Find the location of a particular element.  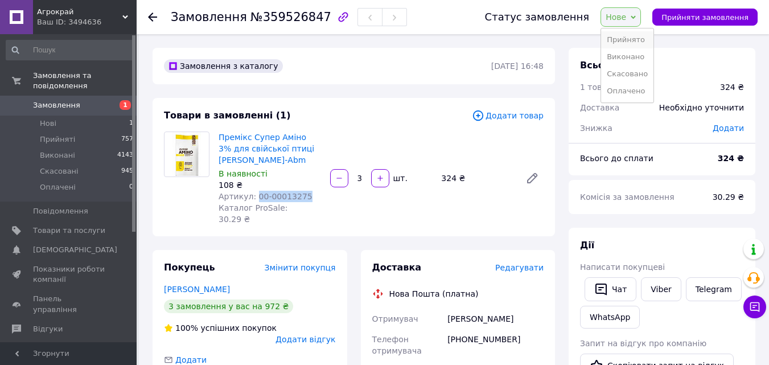

span: Виконані is located at coordinates (57, 155).